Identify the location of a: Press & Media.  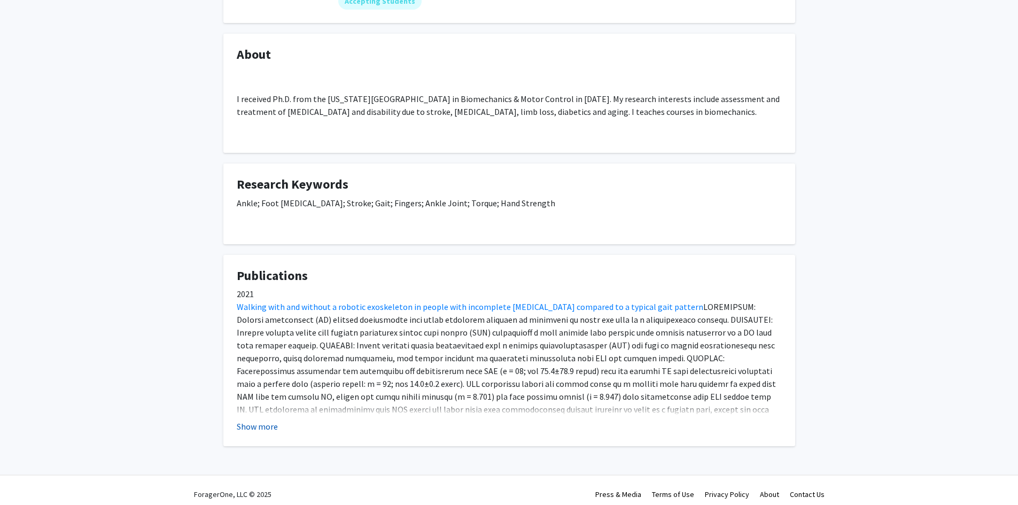
(619, 494).